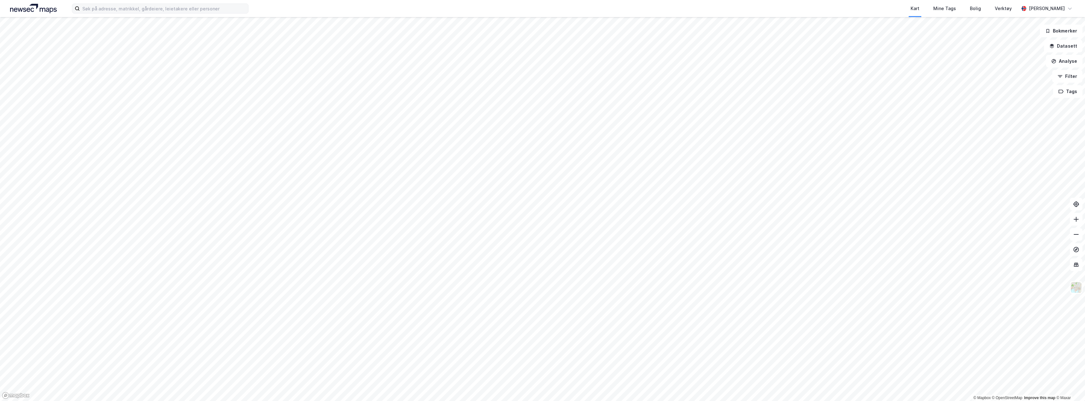 The image size is (1085, 401). Describe the element at coordinates (1067, 91) in the screenshot. I see `button: Tags` at that location.